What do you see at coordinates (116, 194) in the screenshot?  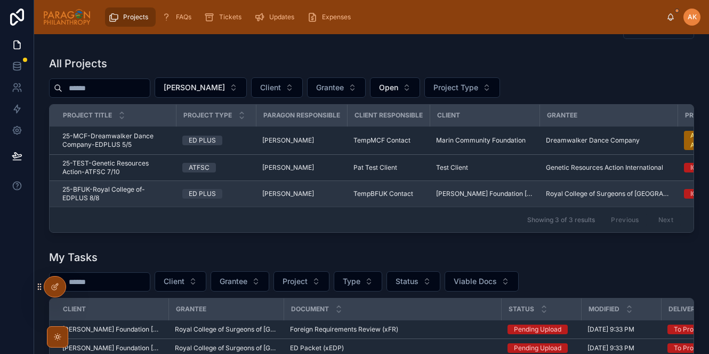 I see `a: 25-BFUK-Royal College of-EDPLUS 8/8` at bounding box center [116, 194].